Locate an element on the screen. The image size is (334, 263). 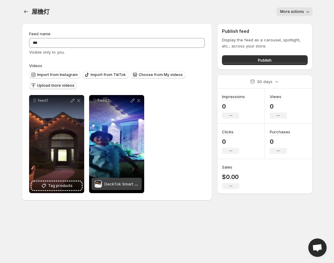
div: feed1Tag products is located at coordinates (57, 144).